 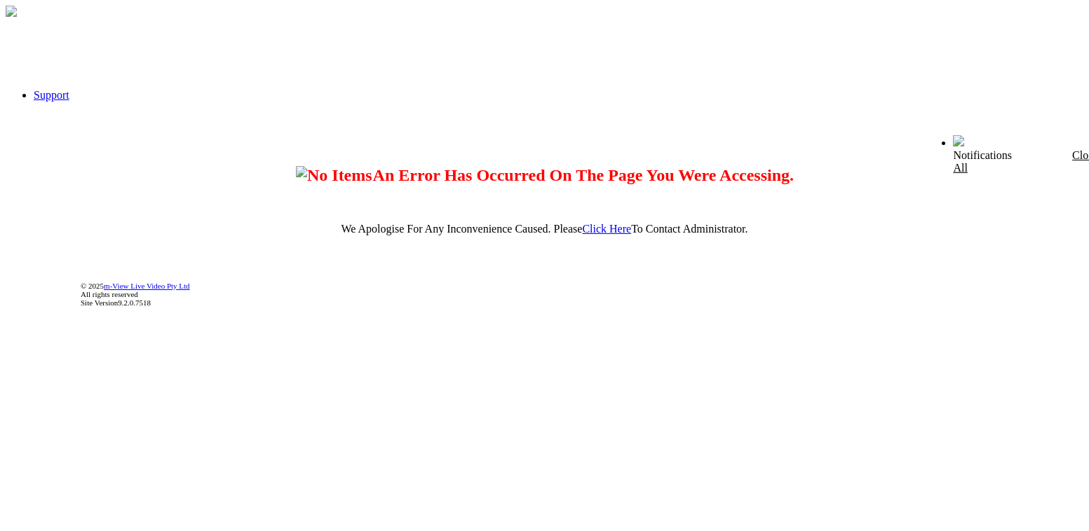 I want to click on div: Site Version, so click(x=581, y=303).